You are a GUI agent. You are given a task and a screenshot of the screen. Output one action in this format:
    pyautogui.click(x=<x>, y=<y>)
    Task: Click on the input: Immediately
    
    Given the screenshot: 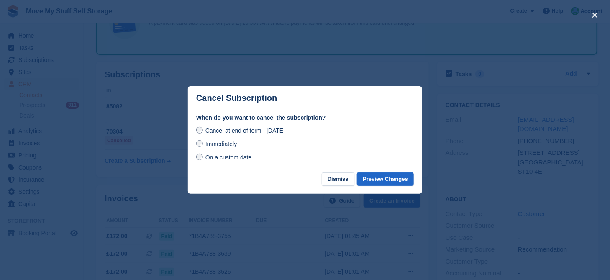 What is the action you would take?
    pyautogui.click(x=200, y=144)
    